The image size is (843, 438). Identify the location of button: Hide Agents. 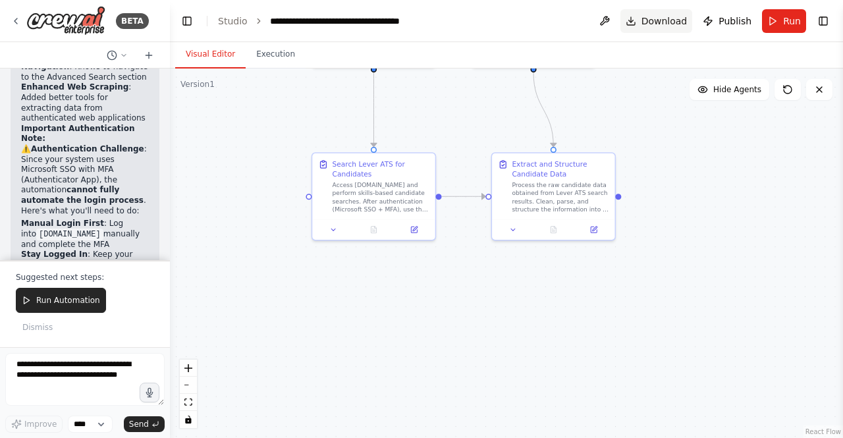
(729, 90).